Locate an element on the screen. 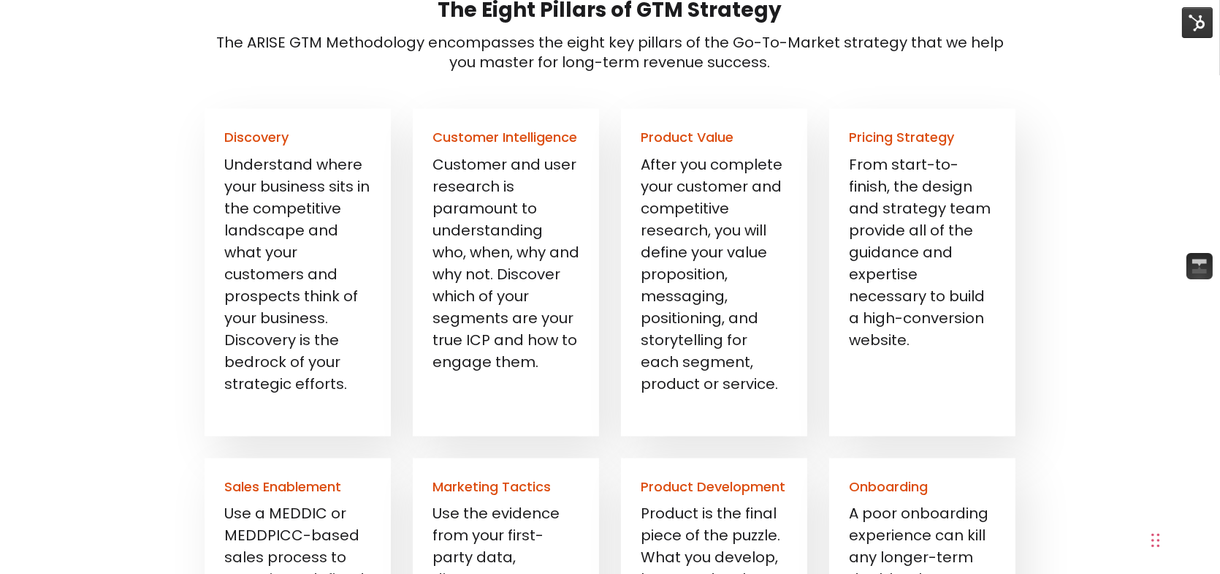 The image size is (1220, 574). font: Product Development is located at coordinates (713, 486).